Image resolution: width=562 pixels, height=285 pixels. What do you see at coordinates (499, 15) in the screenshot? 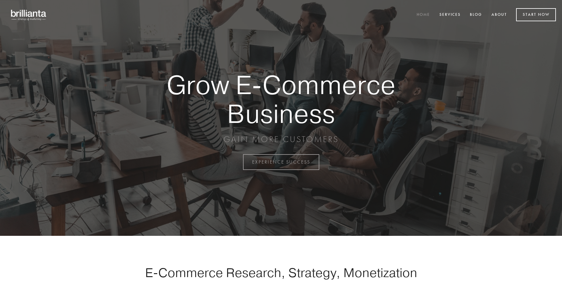
I see `a: About` at bounding box center [499, 15].